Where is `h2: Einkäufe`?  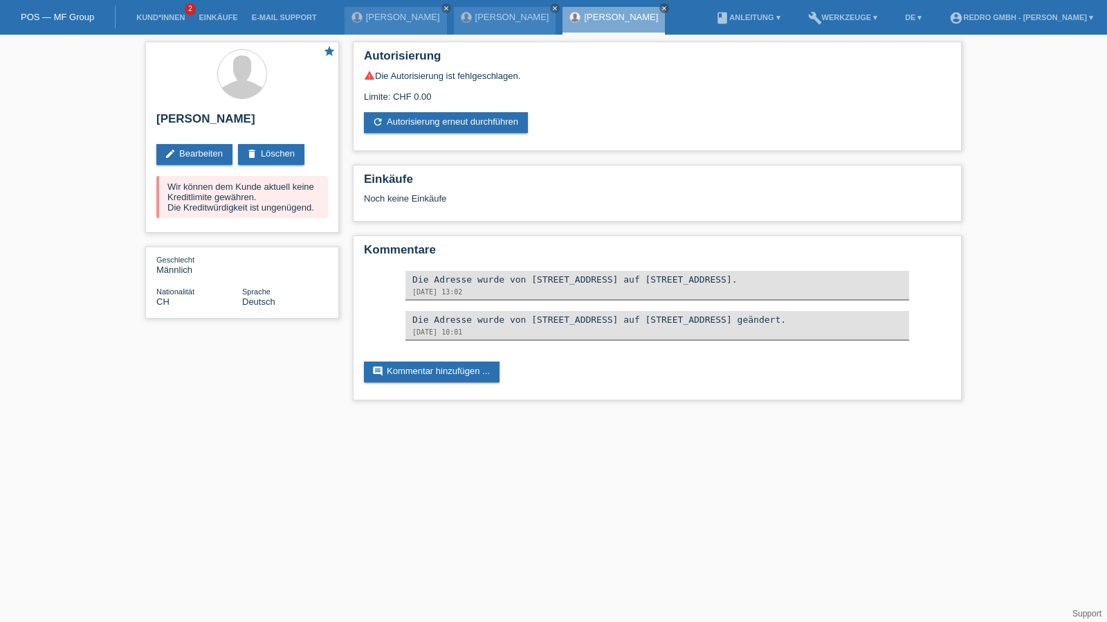 h2: Einkäufe is located at coordinates (658, 183).